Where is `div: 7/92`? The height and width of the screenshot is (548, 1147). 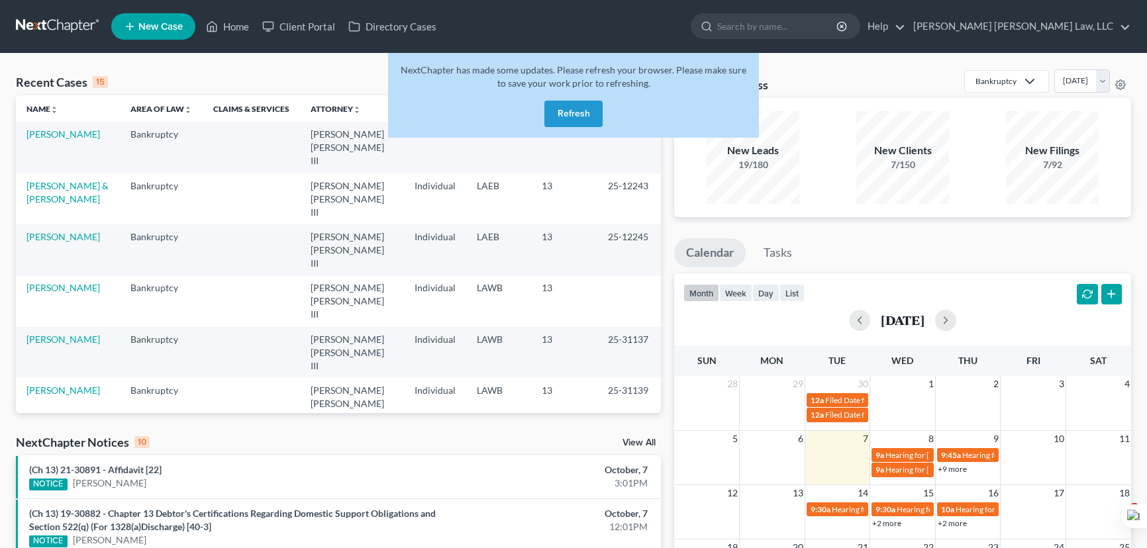
div: 7/92 is located at coordinates (1053, 165).